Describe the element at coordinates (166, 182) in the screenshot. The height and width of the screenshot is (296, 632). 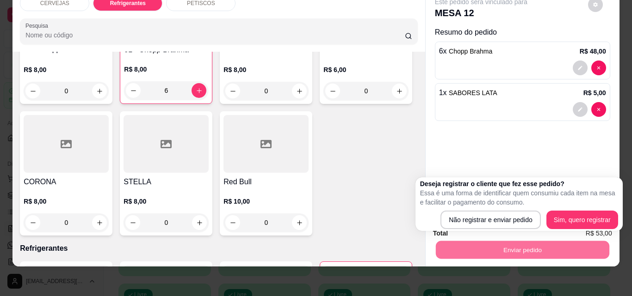
I see `h4: STELLA` at that location.